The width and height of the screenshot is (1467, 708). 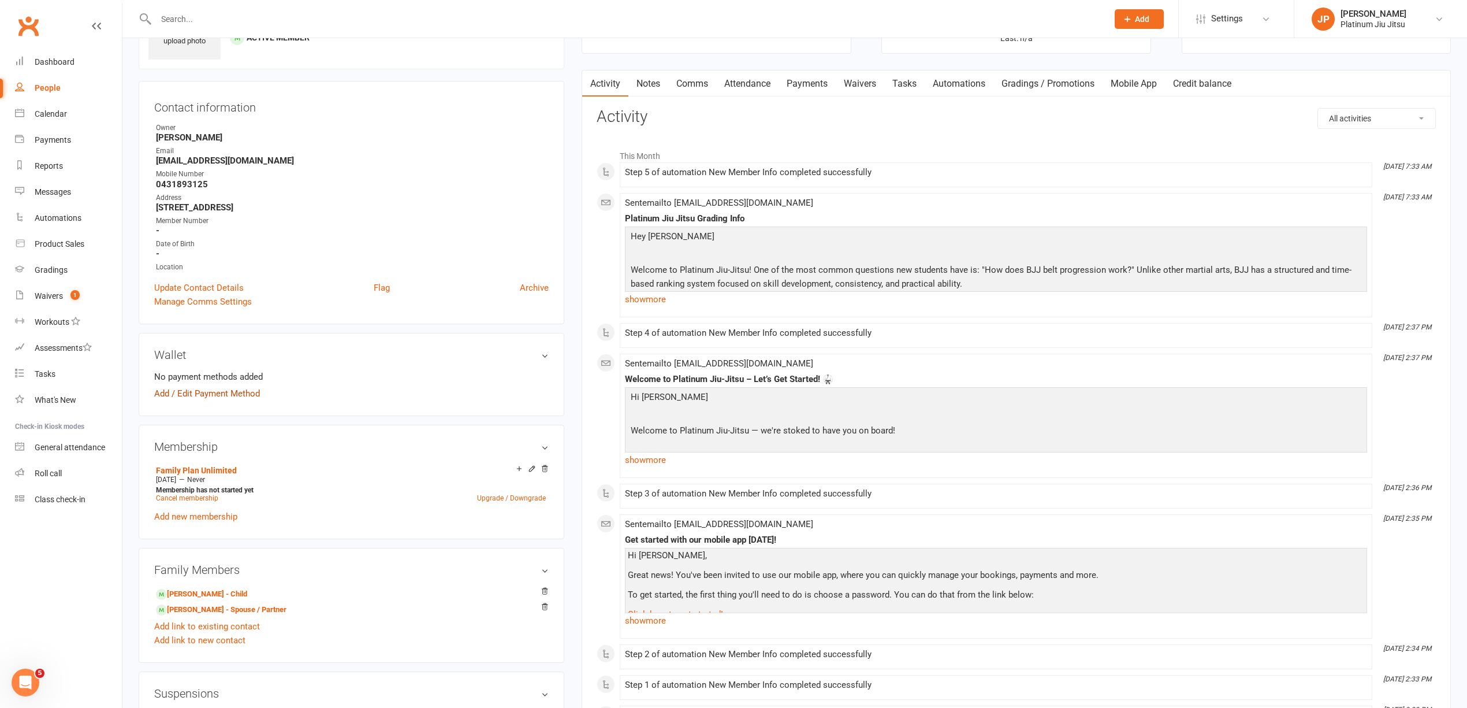 I want to click on button: Add, so click(x=1139, y=19).